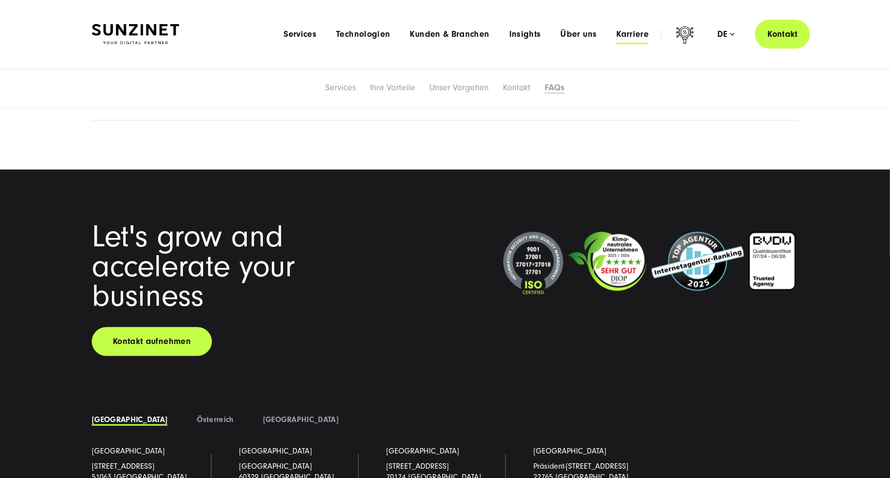 Image resolution: width=890 pixels, height=478 pixels. What do you see at coordinates (193, 266) in the screenshot?
I see `span: Let's grow and accelerate your business` at bounding box center [193, 266].